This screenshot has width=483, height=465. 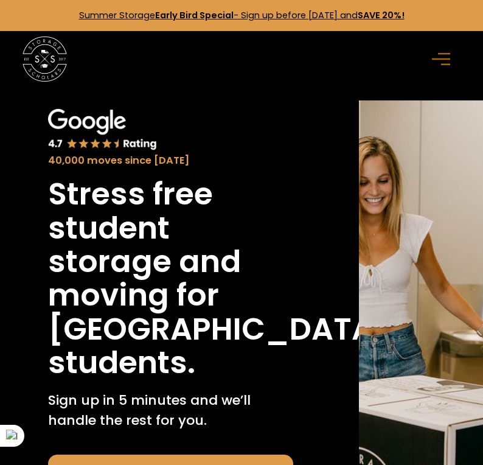 What do you see at coordinates (103, 130) in the screenshot?
I see `img: Google 4.7 star rating` at bounding box center [103, 130].